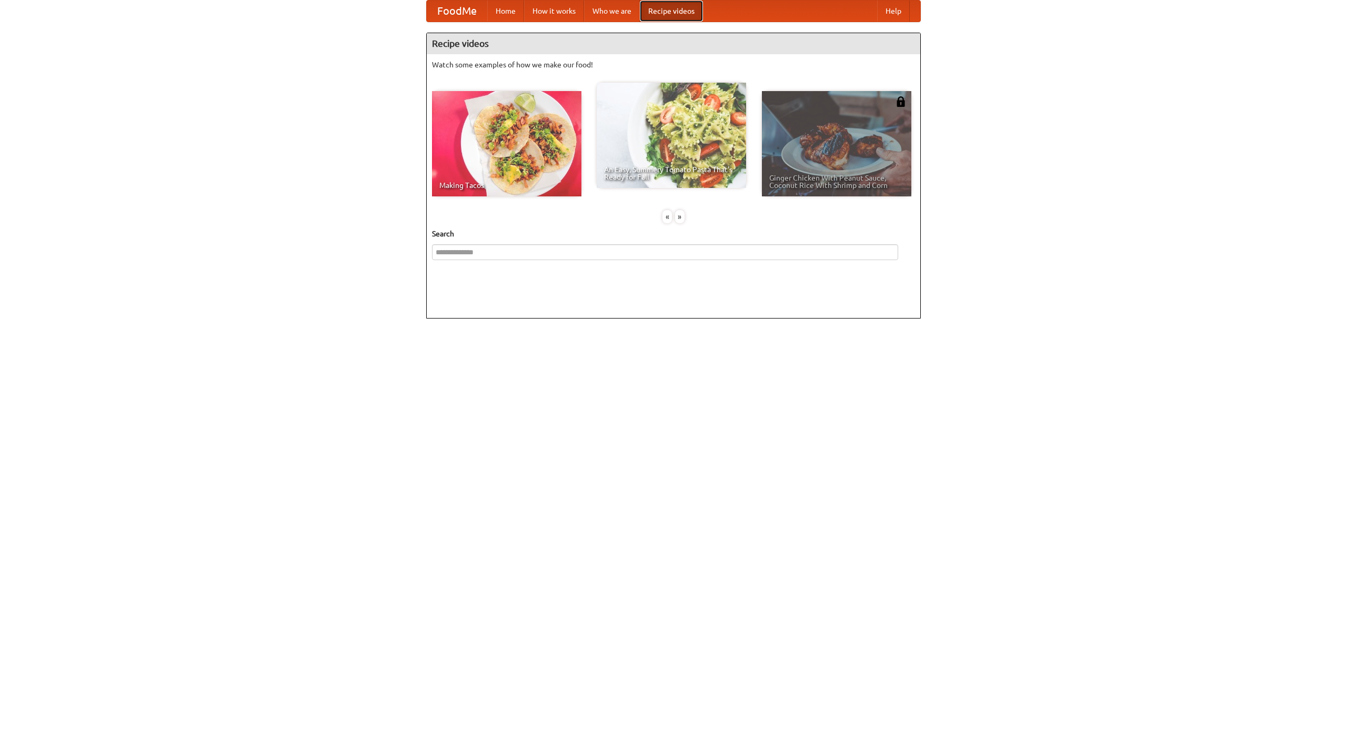  What do you see at coordinates (671, 135) in the screenshot?
I see `a: An Easy, Summery Tomato Pasta That's Ready for Fall` at bounding box center [671, 135].